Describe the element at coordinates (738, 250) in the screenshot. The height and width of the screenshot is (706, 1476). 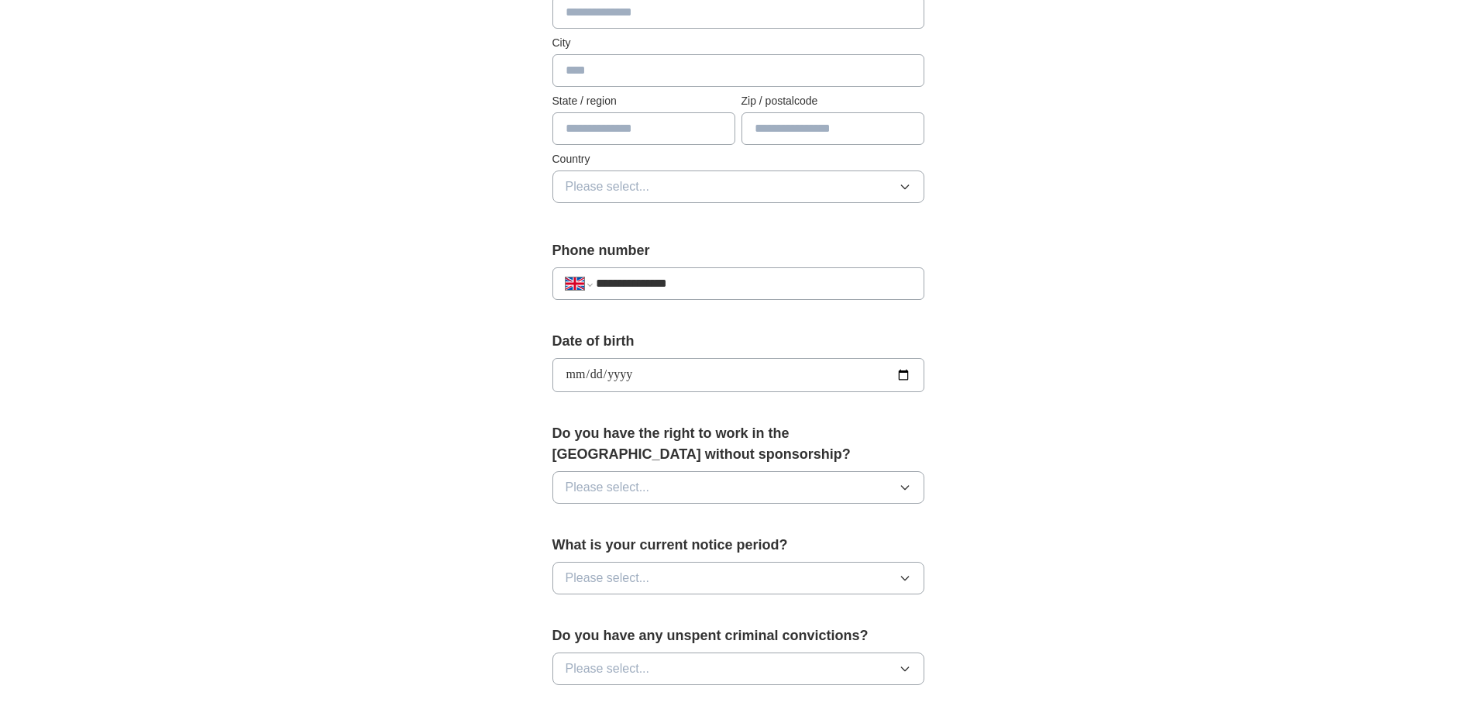
I see `label: Phone number` at that location.